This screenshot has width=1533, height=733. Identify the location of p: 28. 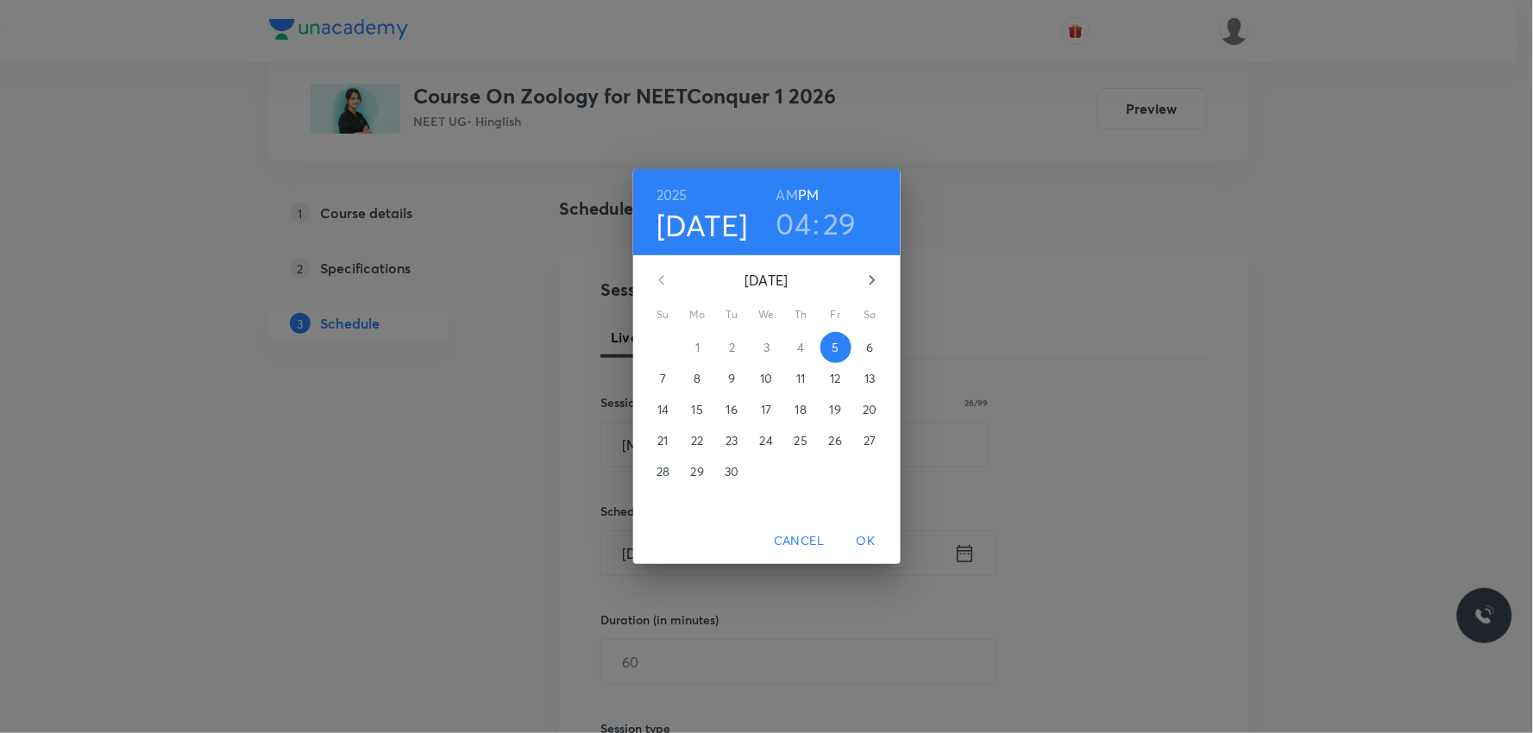
(663, 472).